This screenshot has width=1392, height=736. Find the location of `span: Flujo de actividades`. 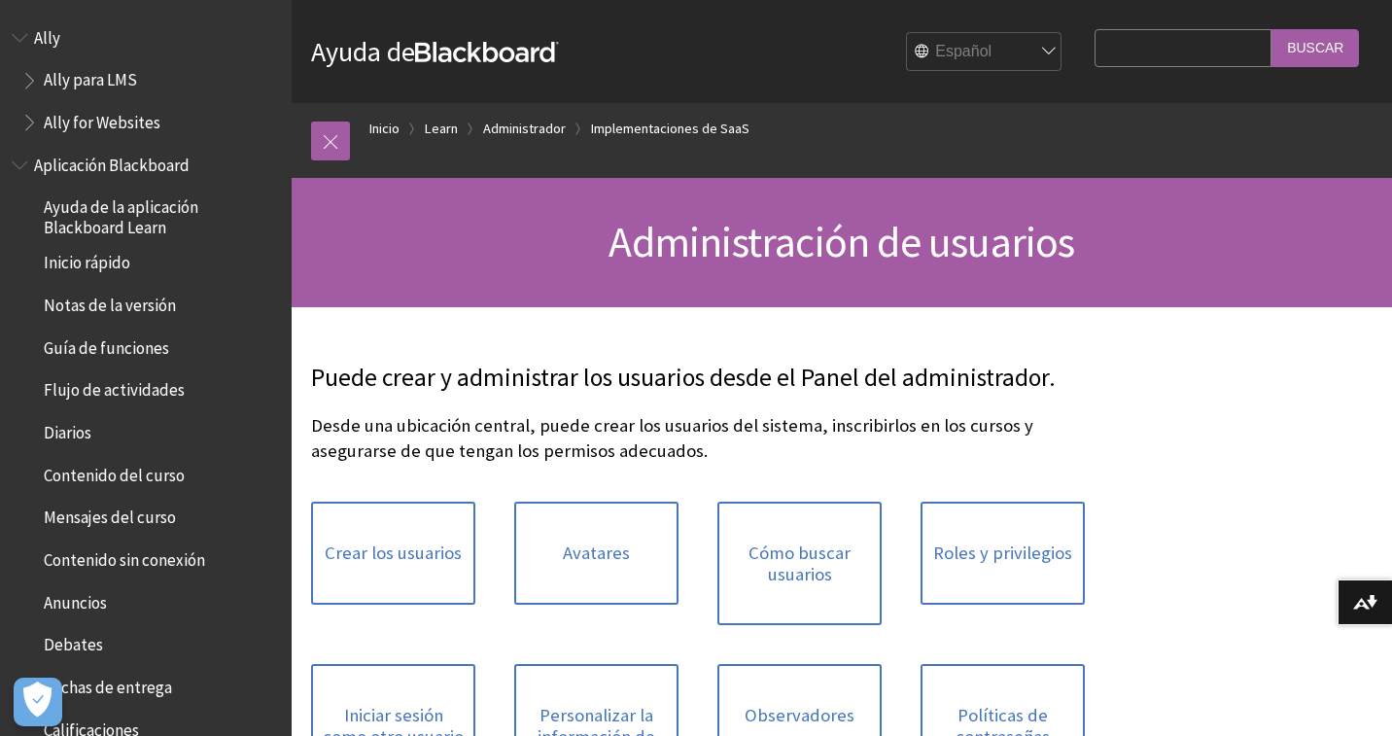

span: Flujo de actividades is located at coordinates (114, 387).